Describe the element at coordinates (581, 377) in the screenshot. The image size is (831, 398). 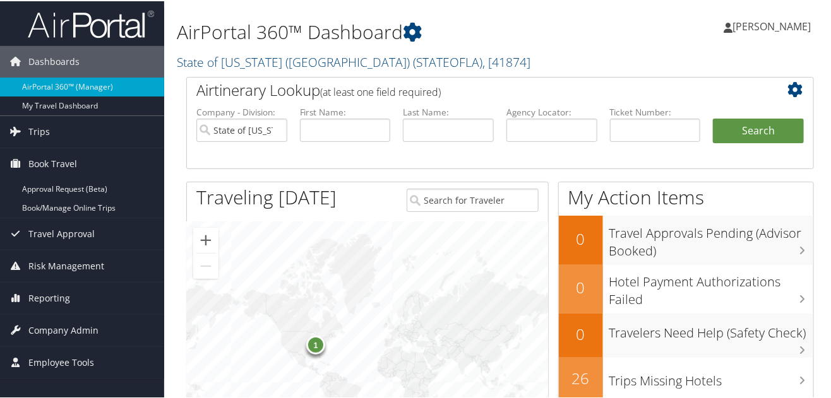
I see `h2: 26` at that location.